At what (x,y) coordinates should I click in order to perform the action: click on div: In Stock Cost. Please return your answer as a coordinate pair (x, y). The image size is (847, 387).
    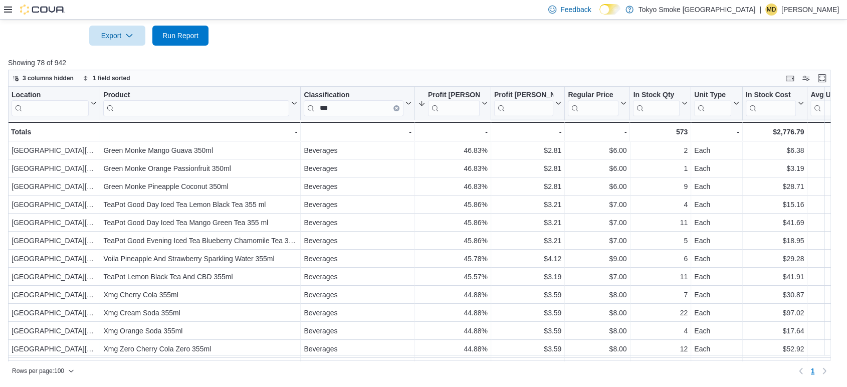
    Looking at the image, I should click on (771, 95).